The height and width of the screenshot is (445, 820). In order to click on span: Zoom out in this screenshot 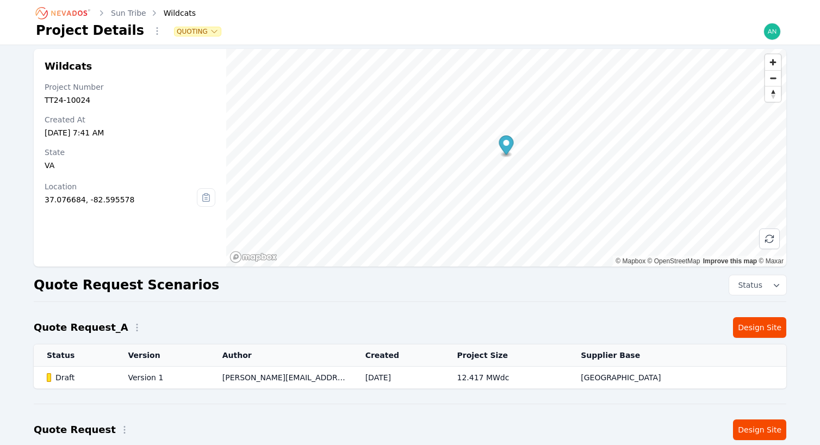, I will do `click(773, 78)`.